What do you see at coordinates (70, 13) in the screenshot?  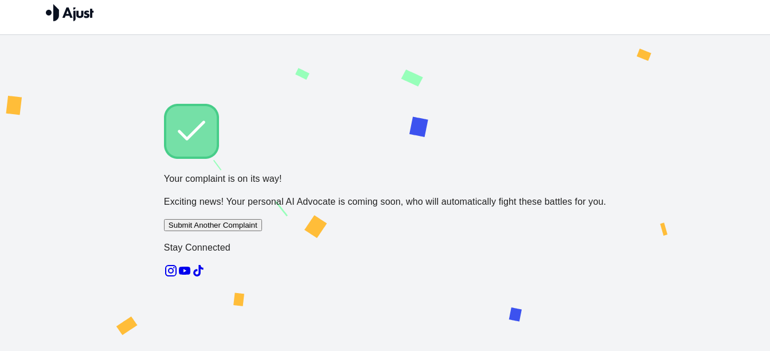 I see `img: Ajust` at bounding box center [70, 13].